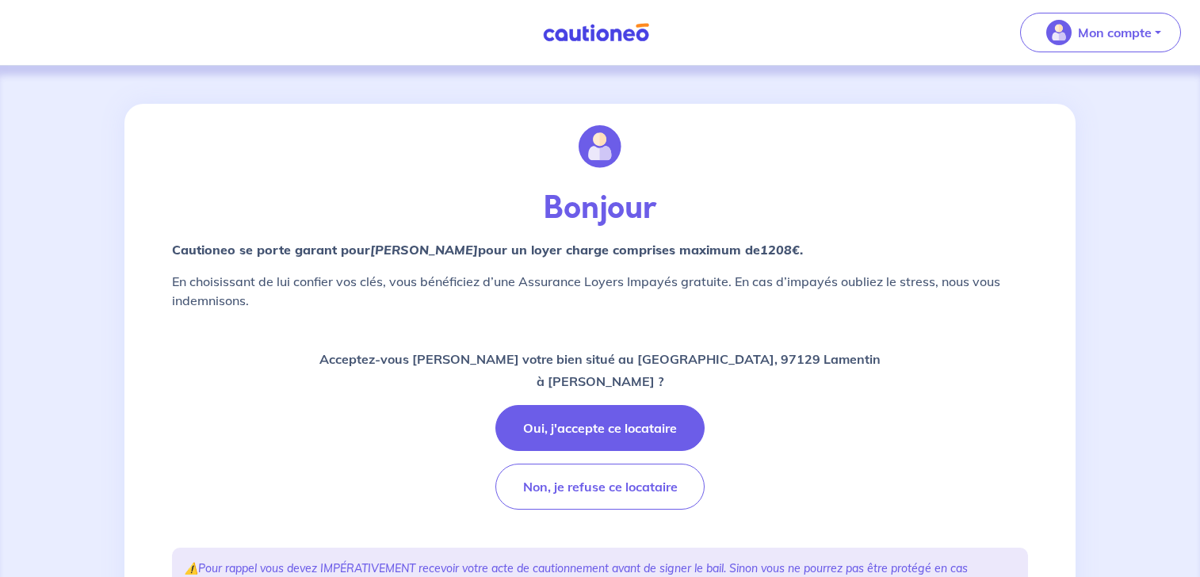 The height and width of the screenshot is (577, 1200). Describe the element at coordinates (1059, 32) in the screenshot. I see `img: illu_account_valid_menu.svg` at that location.